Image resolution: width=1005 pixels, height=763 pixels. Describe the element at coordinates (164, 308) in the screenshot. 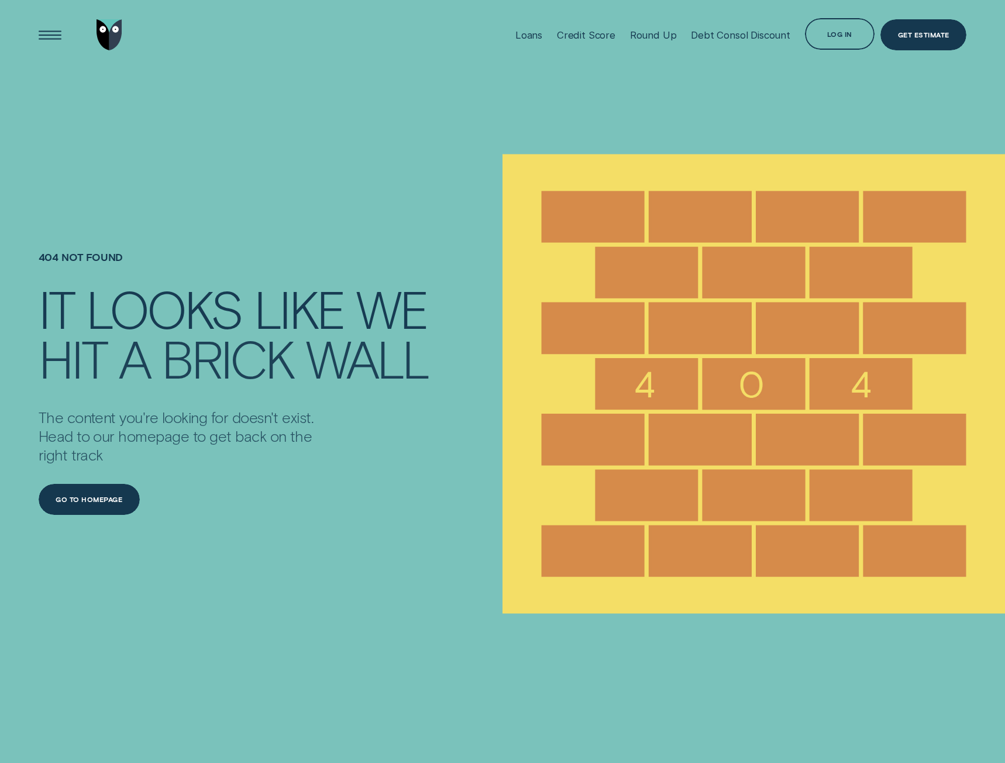

I see `div: looks` at that location.